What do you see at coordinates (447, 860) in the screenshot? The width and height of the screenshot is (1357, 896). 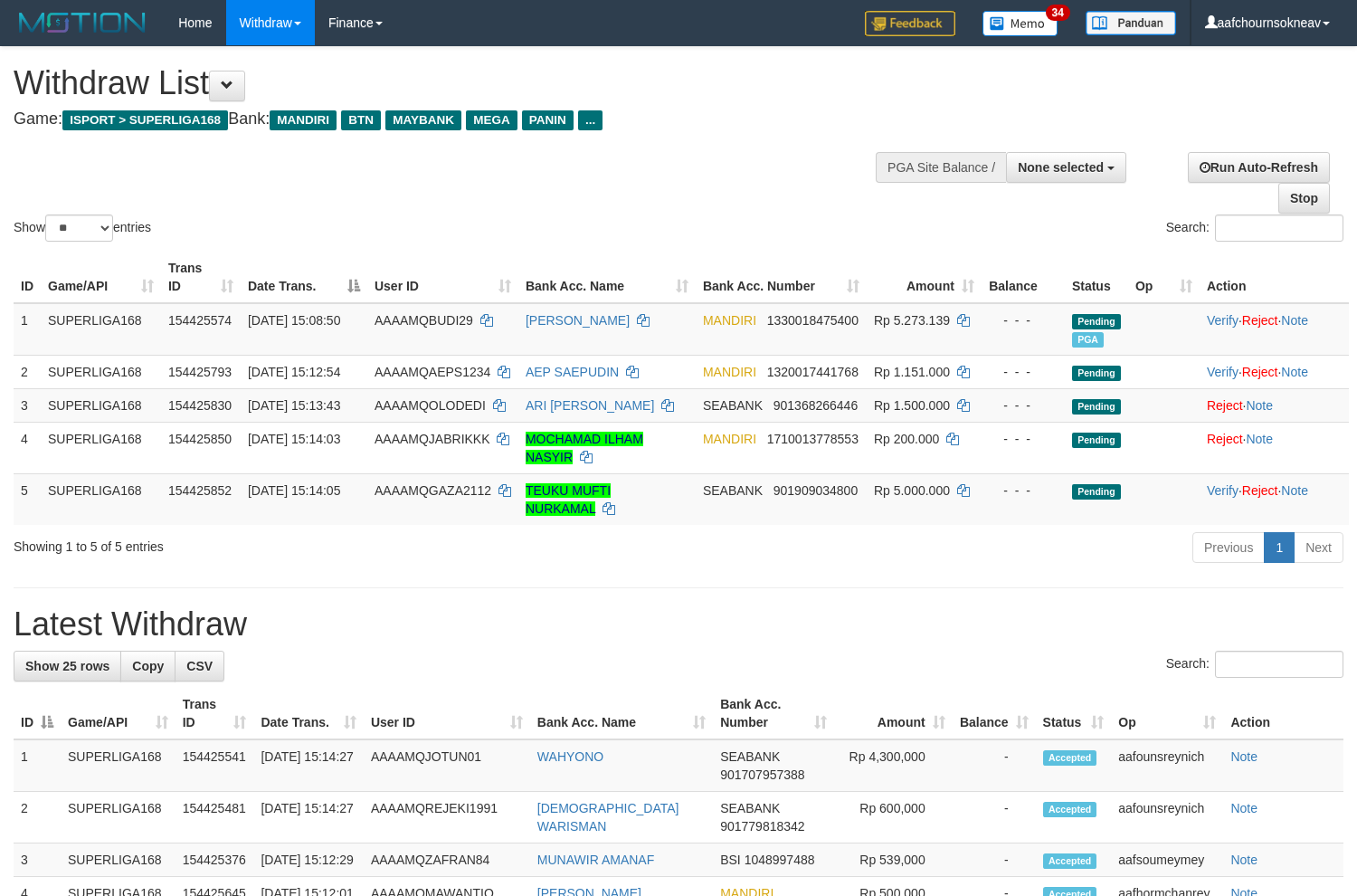 I see `td: AAAAMQZAFRAN84` at bounding box center [447, 860].